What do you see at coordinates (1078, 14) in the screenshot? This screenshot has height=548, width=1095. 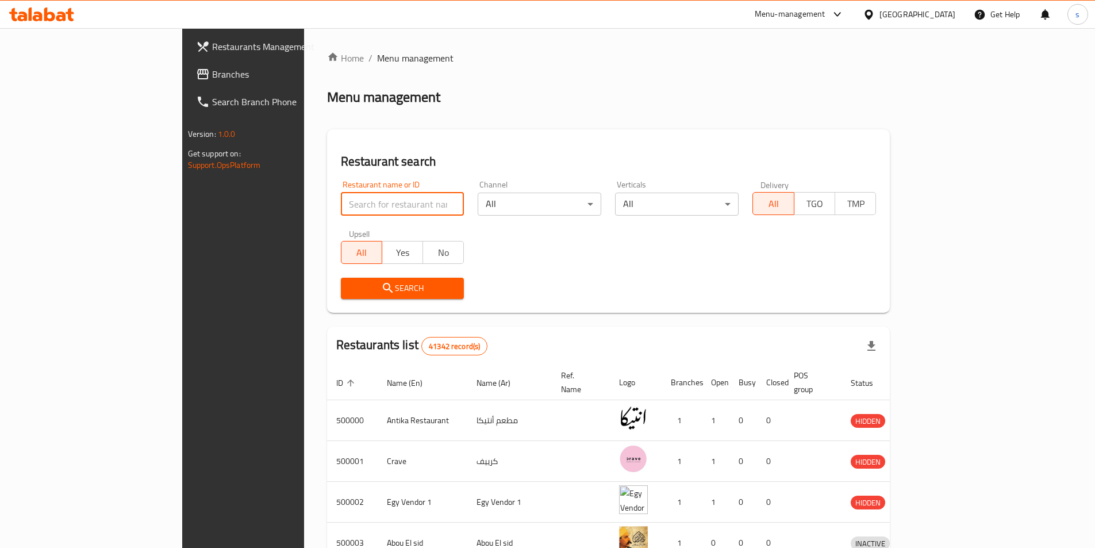 I see `span: s` at bounding box center [1078, 14].